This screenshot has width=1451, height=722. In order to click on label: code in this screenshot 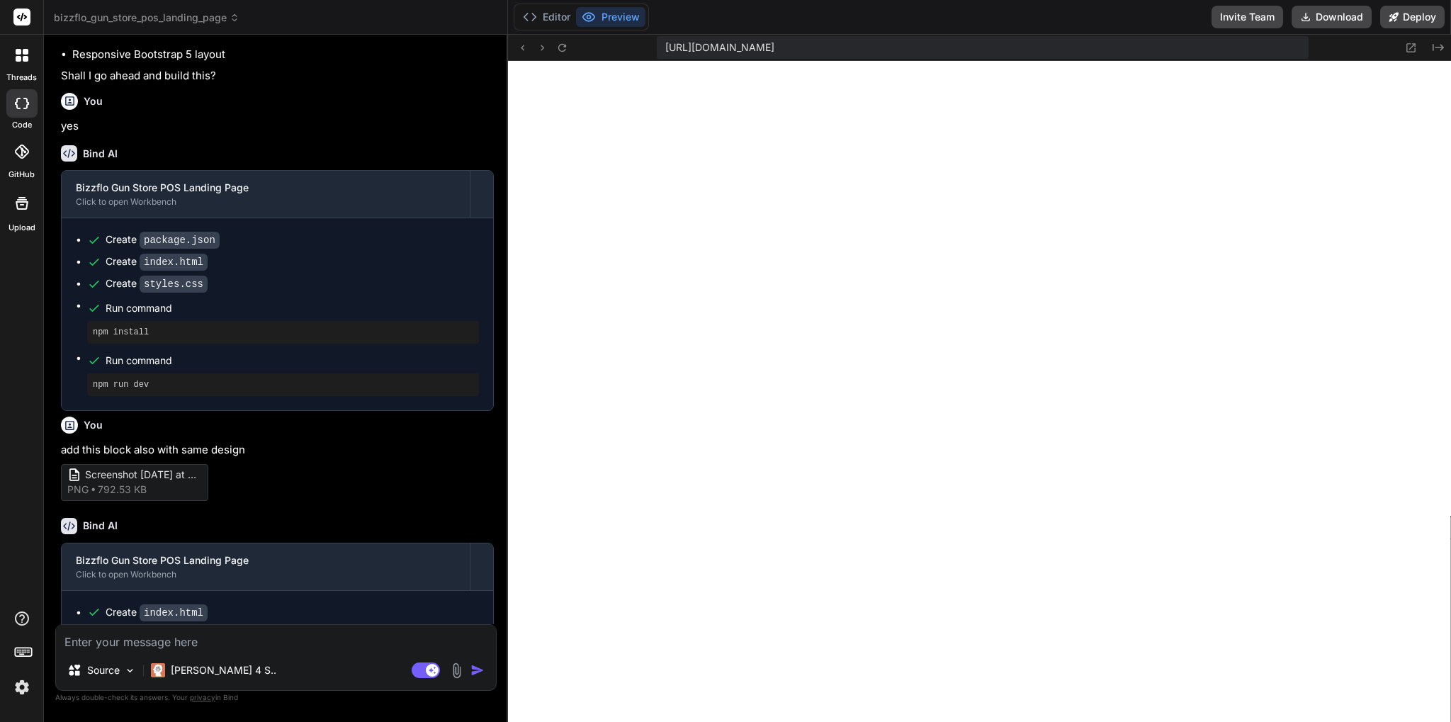, I will do `click(22, 125)`.